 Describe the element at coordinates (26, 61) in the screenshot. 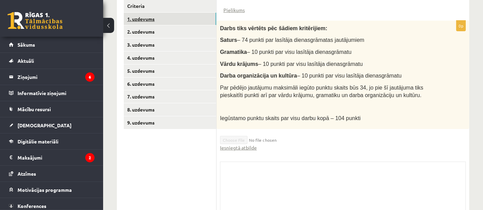

I see `span: Aktuāli` at that location.